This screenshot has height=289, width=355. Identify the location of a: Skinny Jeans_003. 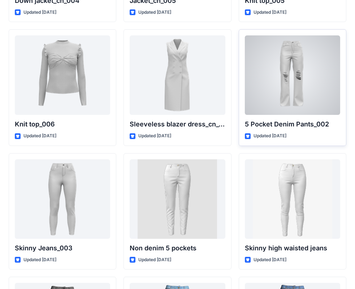
(62, 199).